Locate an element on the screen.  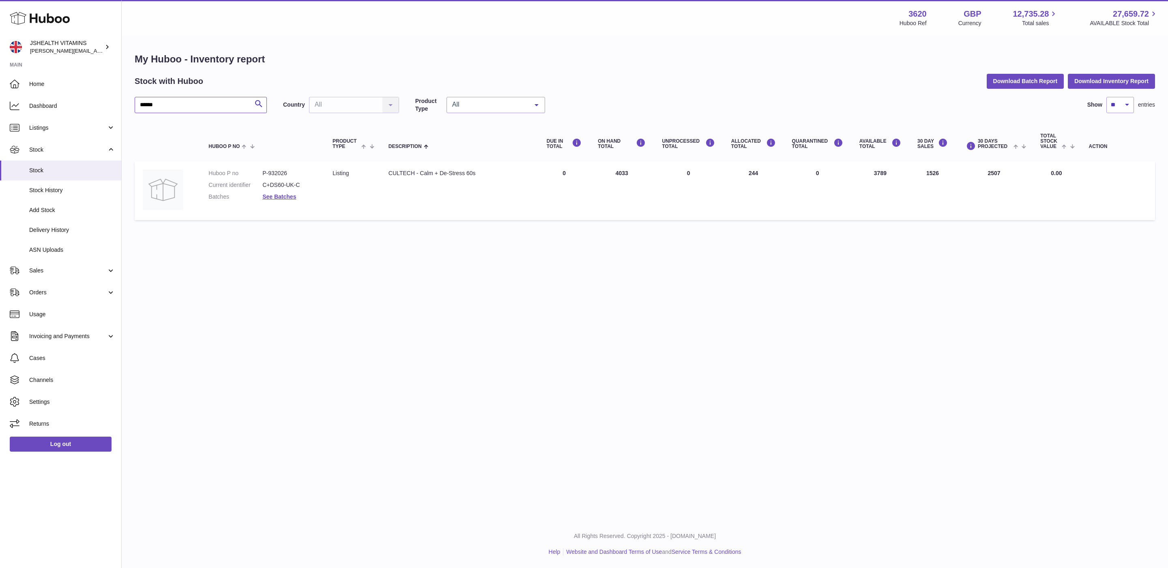
div: DUE IN TOTAL is located at coordinates (564, 144).